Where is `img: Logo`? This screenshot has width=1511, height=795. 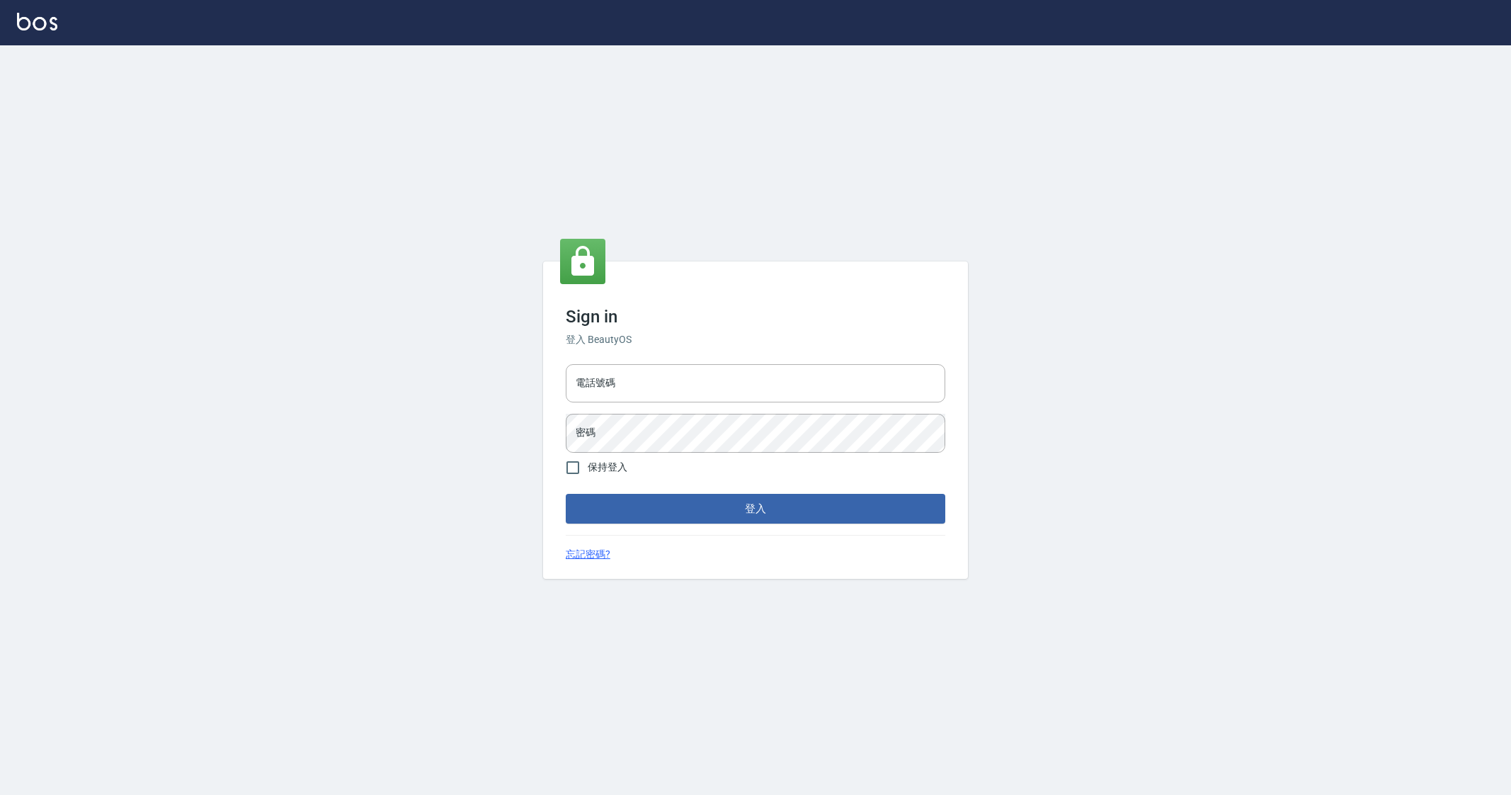
img: Logo is located at coordinates (37, 21).